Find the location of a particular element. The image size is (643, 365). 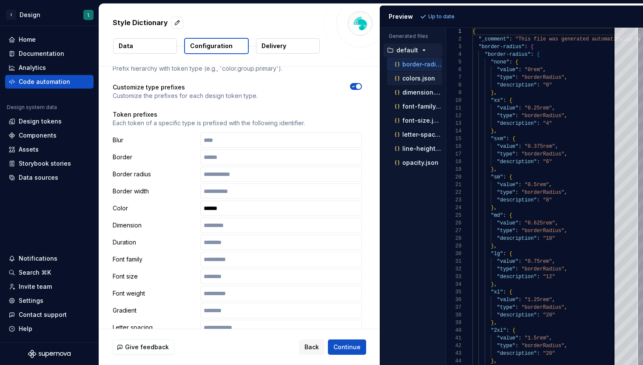

div: 18 is located at coordinates (454, 162).